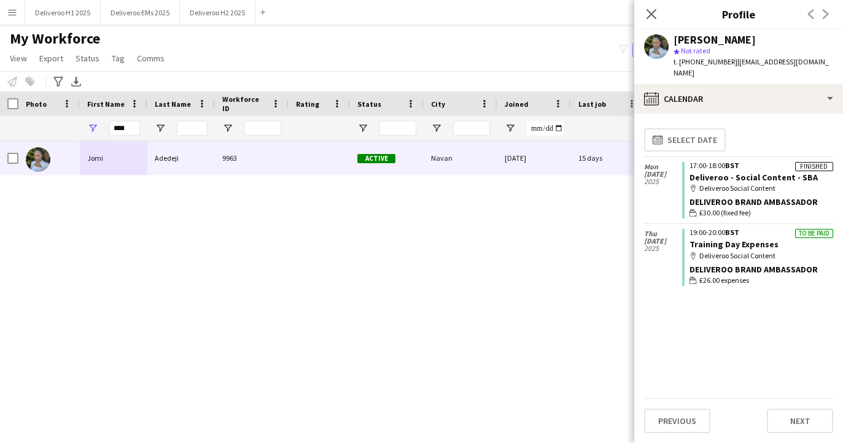  Describe the element at coordinates (761, 166) in the screenshot. I see `div: 17:00-18:00` at that location.